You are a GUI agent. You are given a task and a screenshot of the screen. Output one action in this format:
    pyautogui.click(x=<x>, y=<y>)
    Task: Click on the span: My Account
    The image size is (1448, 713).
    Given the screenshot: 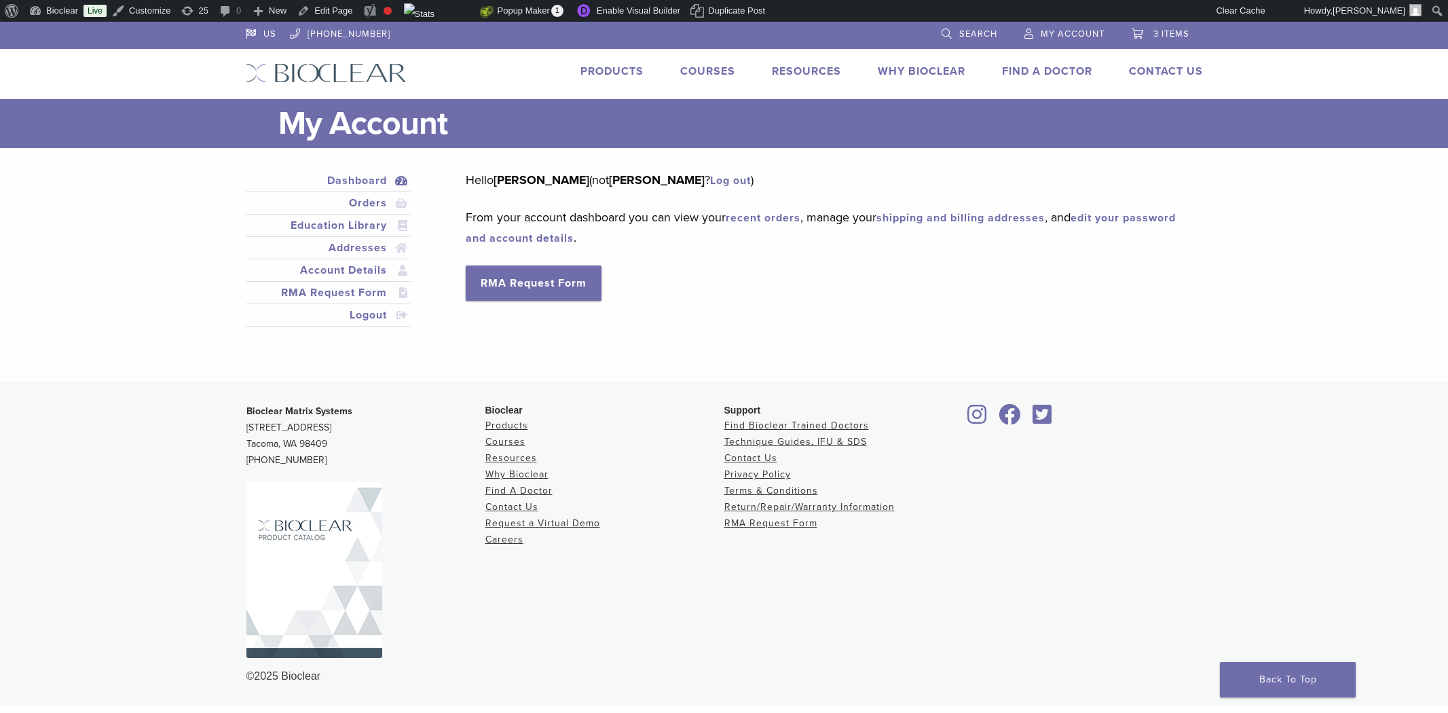 What is the action you would take?
    pyautogui.click(x=1073, y=34)
    